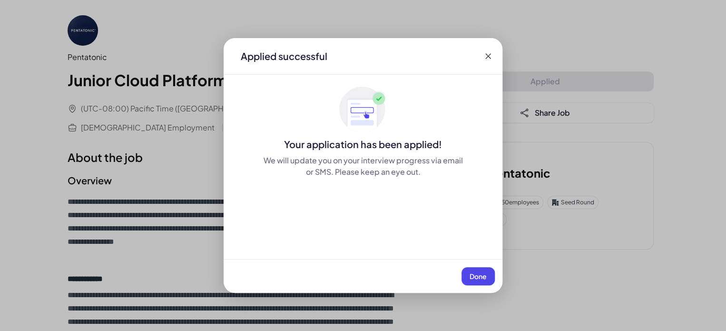 This screenshot has height=331, width=726. I want to click on img: ApplyedMaskGroup3.svg, so click(363, 110).